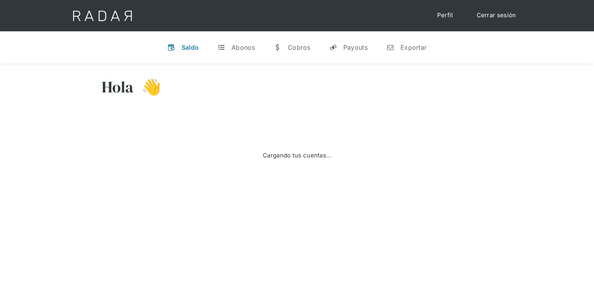  What do you see at coordinates (496, 15) in the screenshot?
I see `a: Cerrar sesión` at bounding box center [496, 15].